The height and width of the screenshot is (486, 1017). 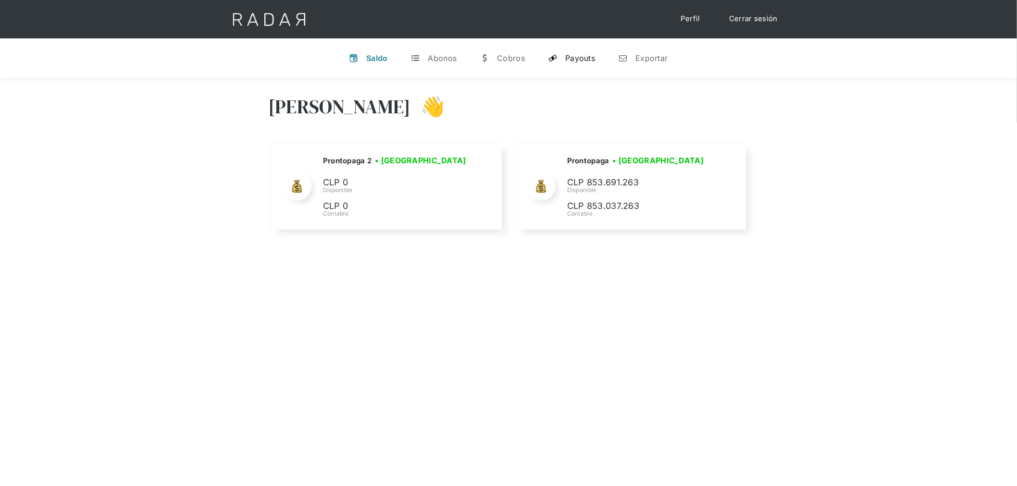 What do you see at coordinates (416, 58) in the screenshot?
I see `div: t` at bounding box center [416, 58].